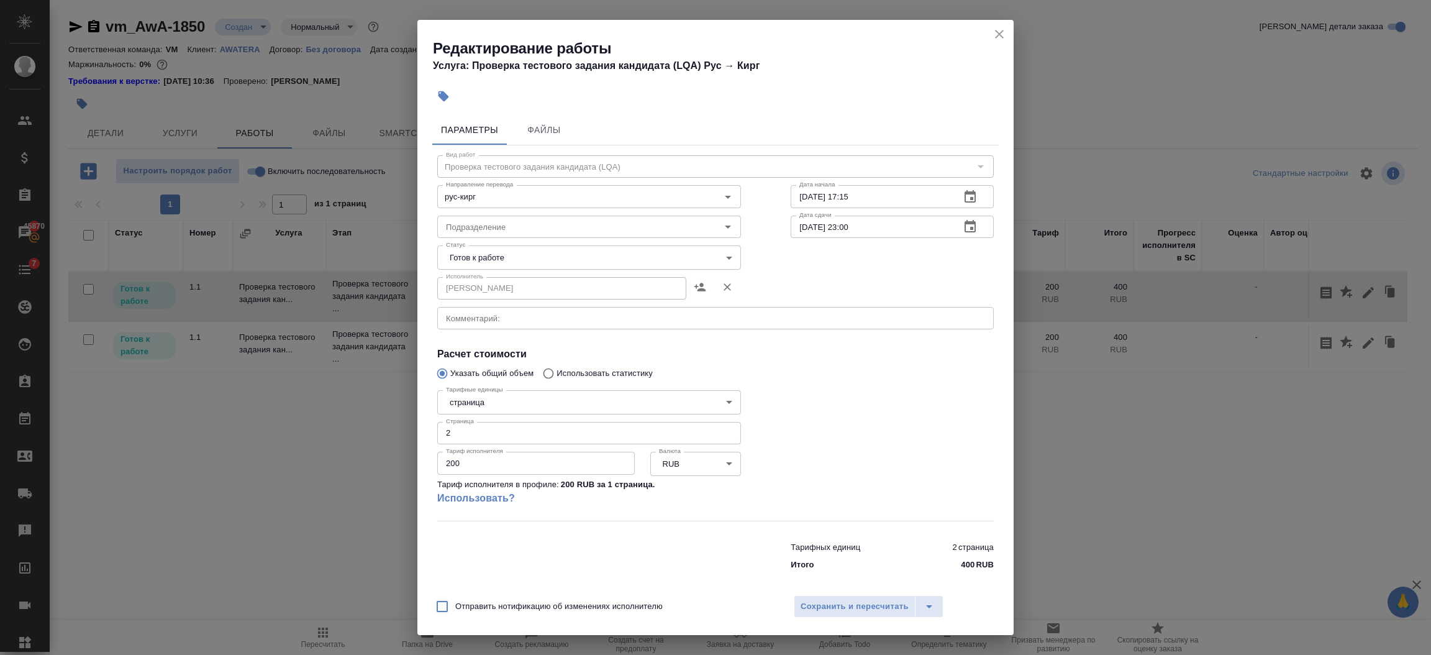 The width and height of the screenshot is (1431, 655). I want to click on button: Удалить, so click(727, 287).